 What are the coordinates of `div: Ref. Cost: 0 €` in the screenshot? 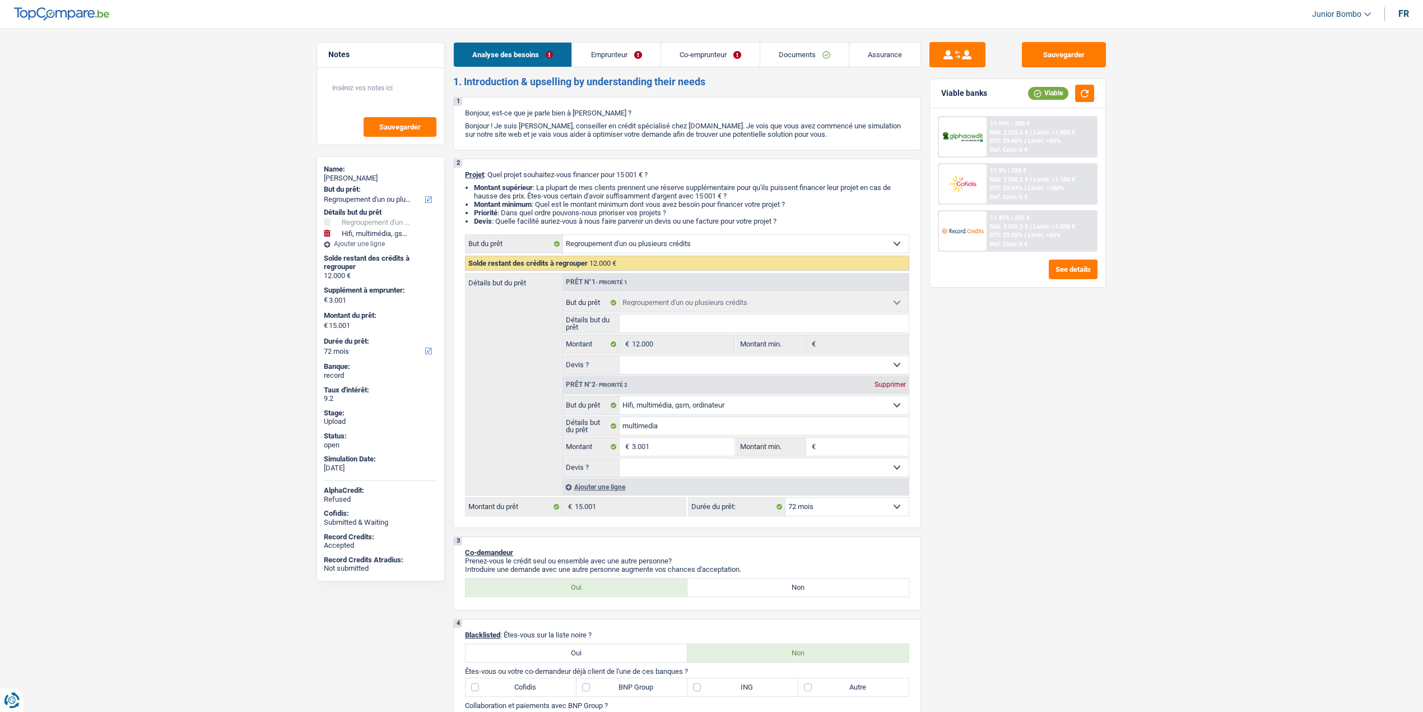 It's located at (1008, 150).